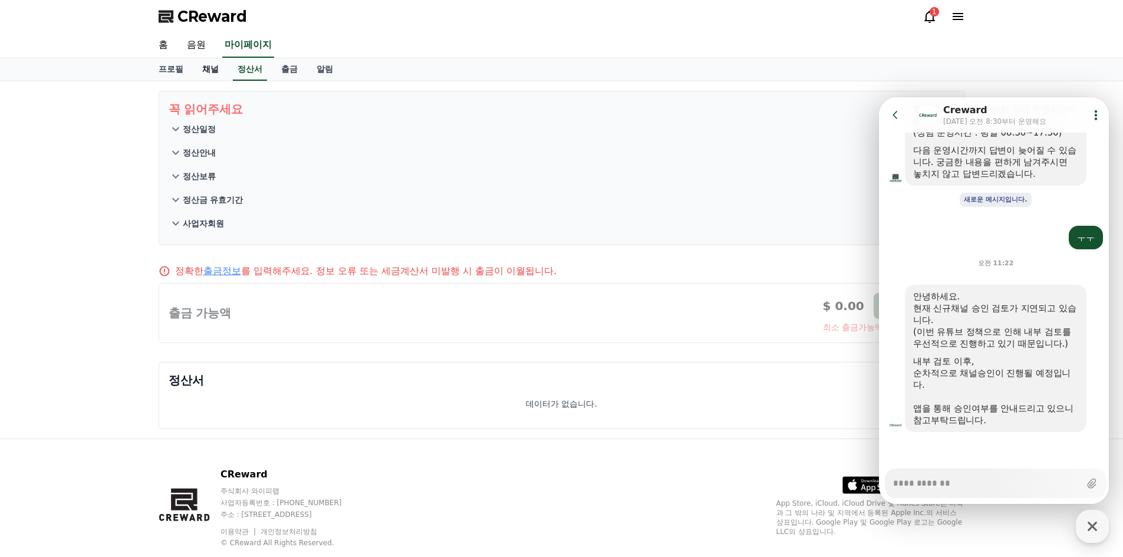 The width and height of the screenshot is (1123, 557). What do you see at coordinates (562, 109) in the screenshot?
I see `p: 꼭 읽어주세요` at bounding box center [562, 109].